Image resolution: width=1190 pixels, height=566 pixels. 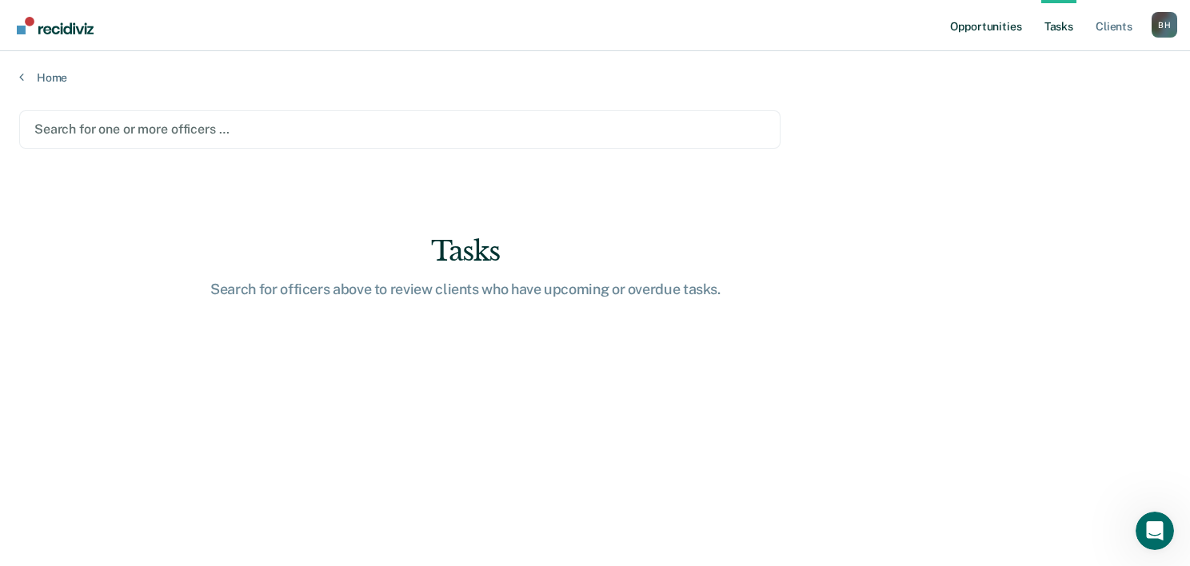 I want to click on div: Search for officers above to review clients who have upcoming or overdue tasks., so click(x=465, y=289).